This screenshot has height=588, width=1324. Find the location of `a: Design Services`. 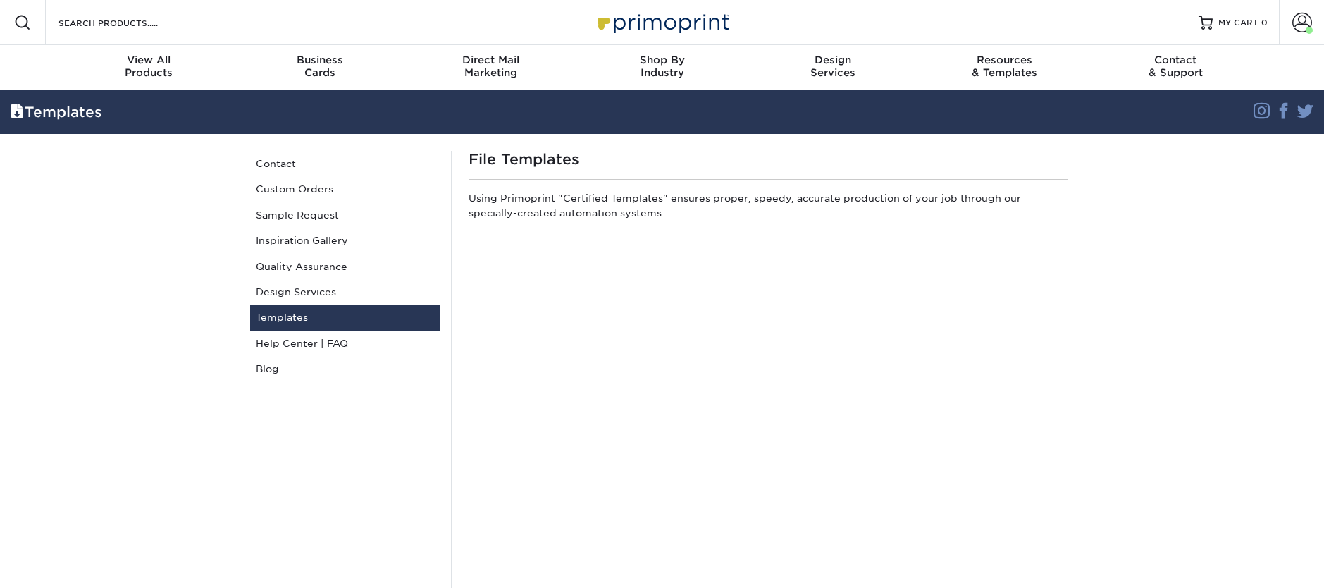

a: Design Services is located at coordinates (345, 292).